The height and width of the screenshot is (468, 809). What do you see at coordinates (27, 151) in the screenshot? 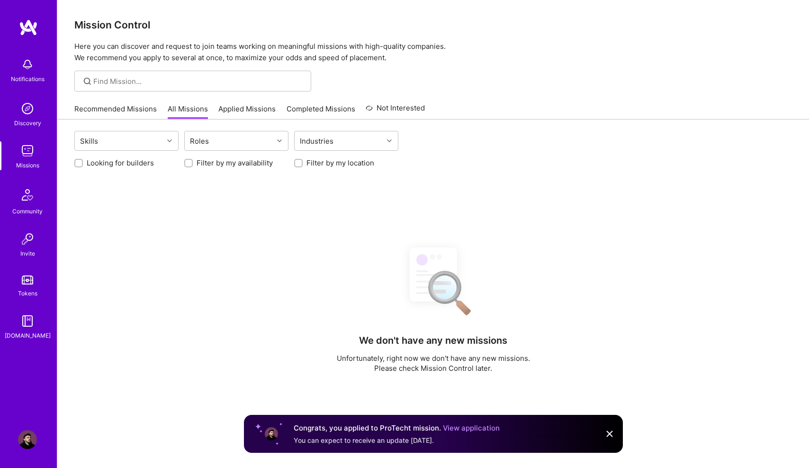
I see `img: teamwork` at bounding box center [27, 151].